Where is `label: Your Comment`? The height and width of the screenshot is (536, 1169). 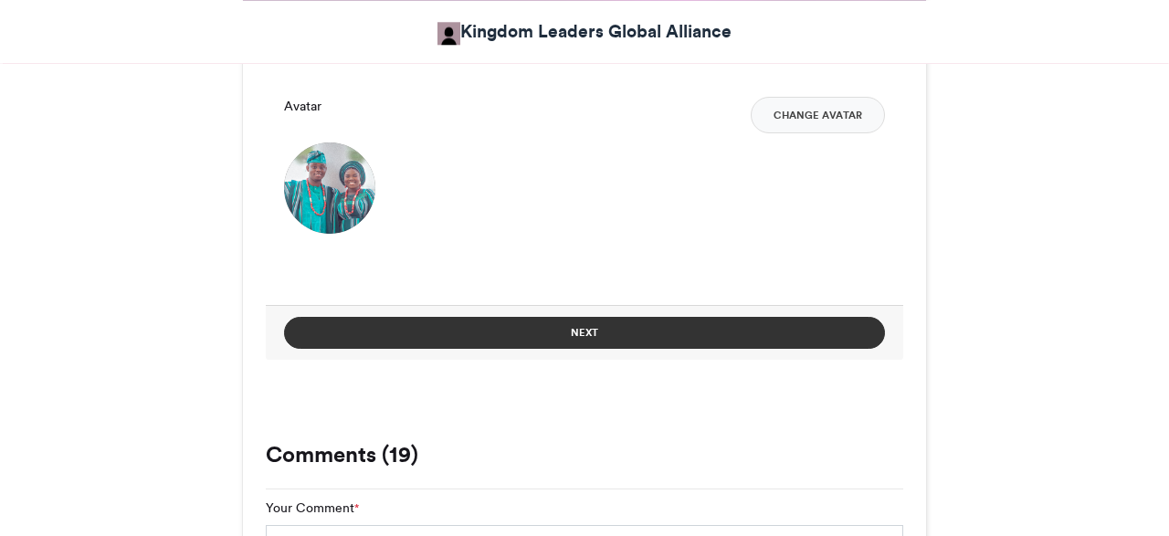 label: Your Comment is located at coordinates (312, 508).